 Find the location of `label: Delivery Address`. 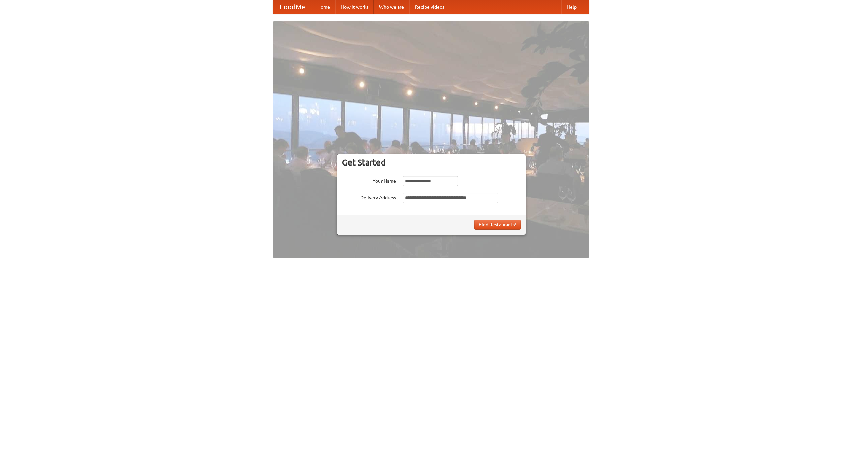

label: Delivery Address is located at coordinates (369, 197).